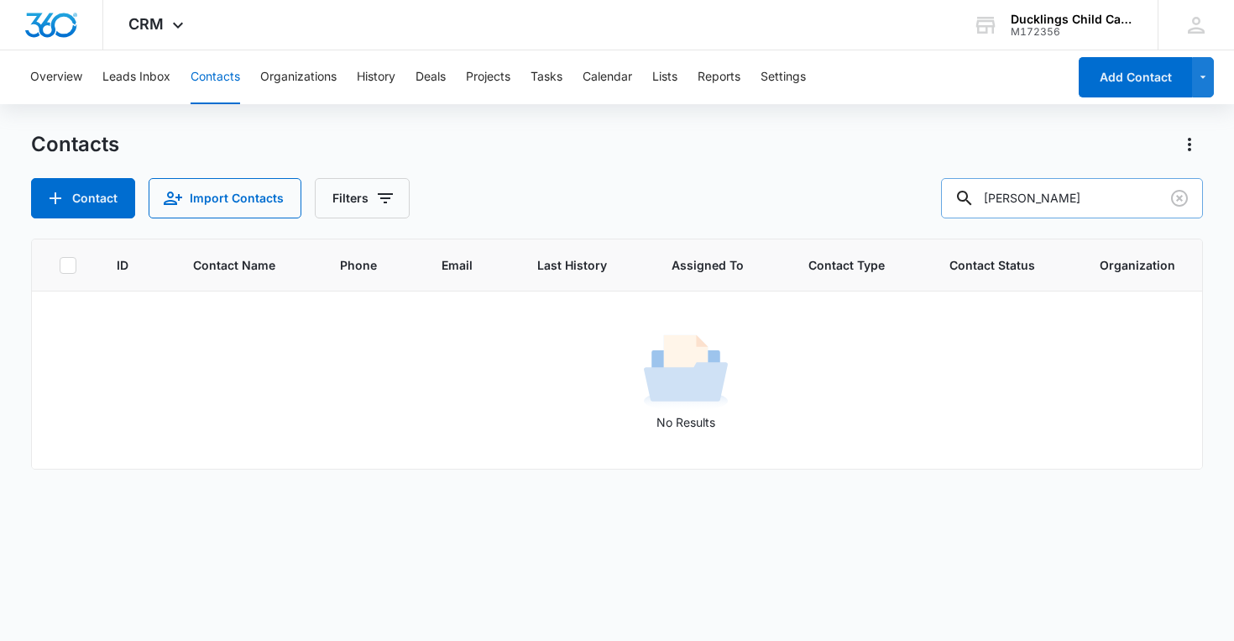 The width and height of the screenshot is (1234, 641). I want to click on button: Lists, so click(665, 77).